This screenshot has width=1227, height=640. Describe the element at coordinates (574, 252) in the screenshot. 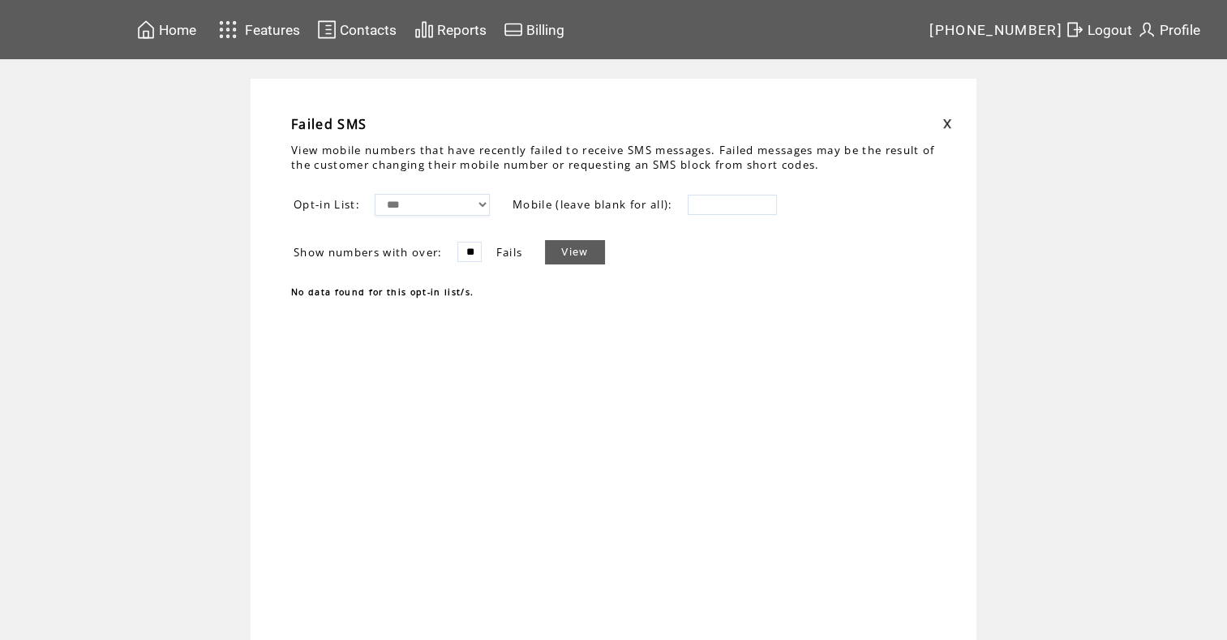

I see `a: View` at that location.